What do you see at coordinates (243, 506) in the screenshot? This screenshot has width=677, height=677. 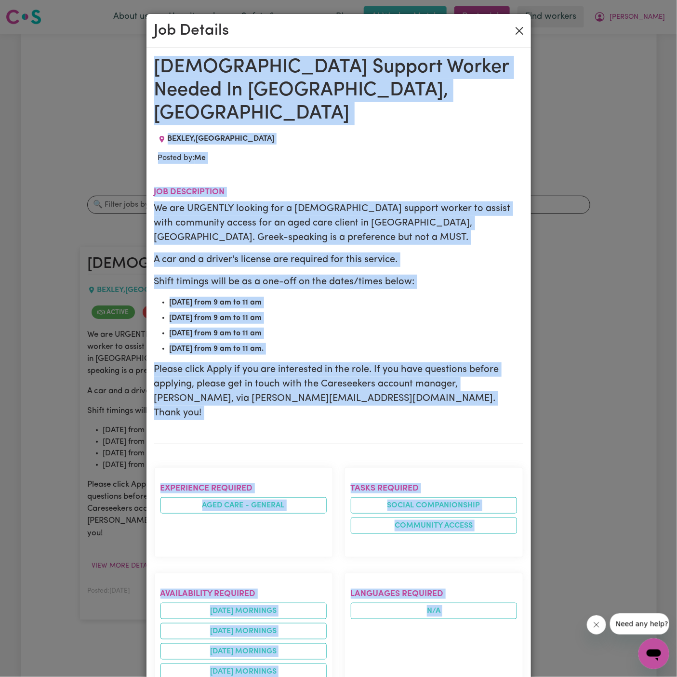 I see `li: Aged care - General` at bounding box center [243, 506].